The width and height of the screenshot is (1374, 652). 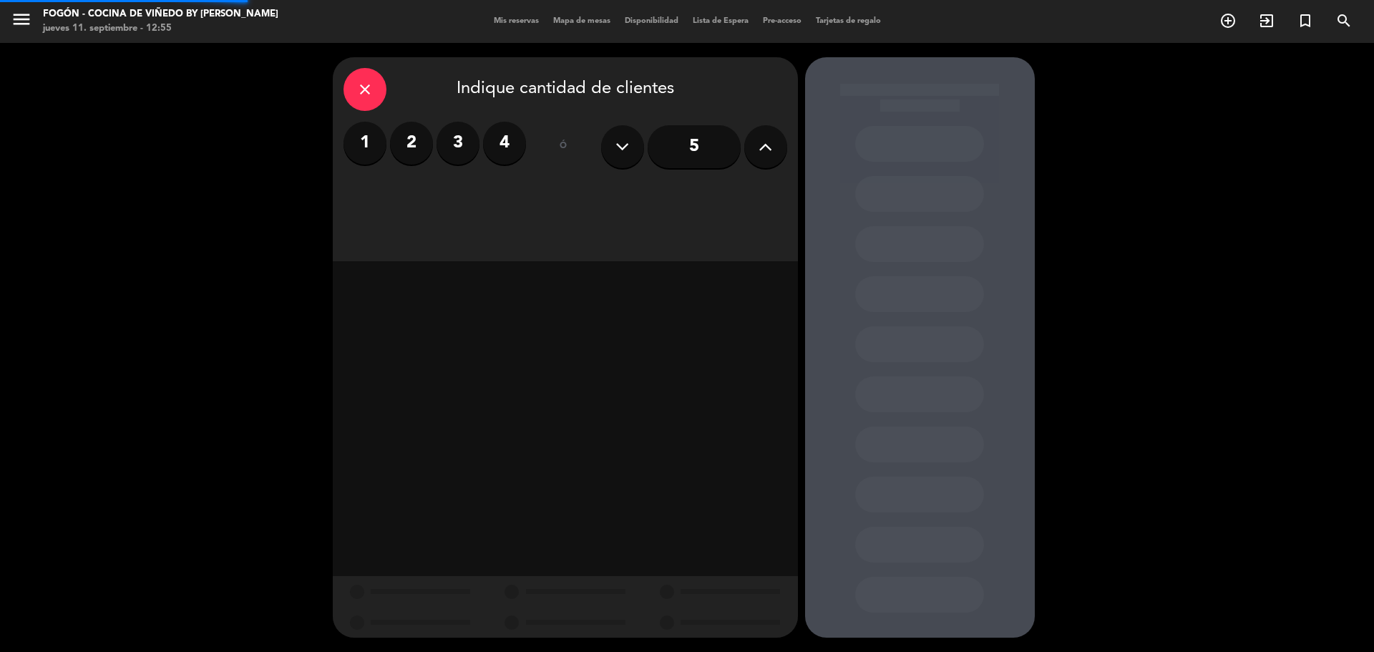 I want to click on i: add_circle_outline, so click(x=1228, y=21).